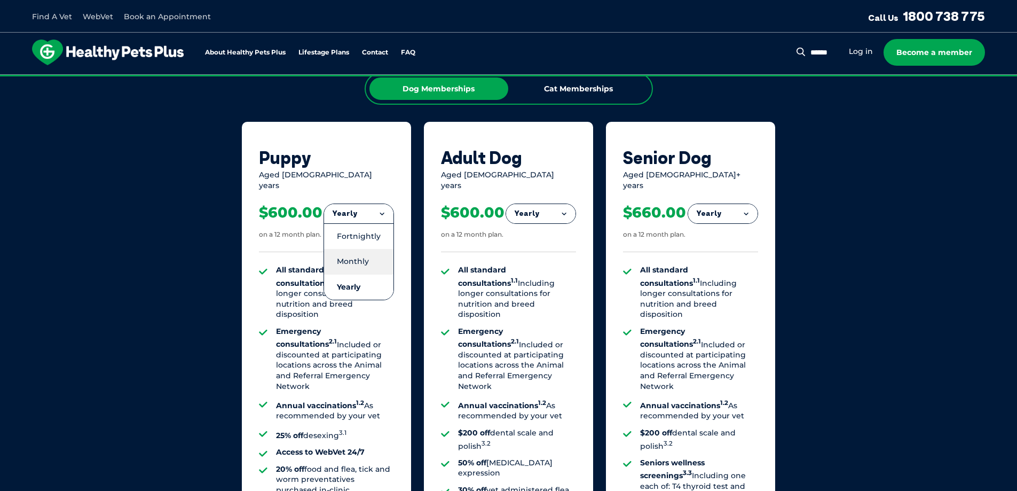 This screenshot has height=491, width=1017. Describe the element at coordinates (359, 261) in the screenshot. I see `li: Monthly` at that location.